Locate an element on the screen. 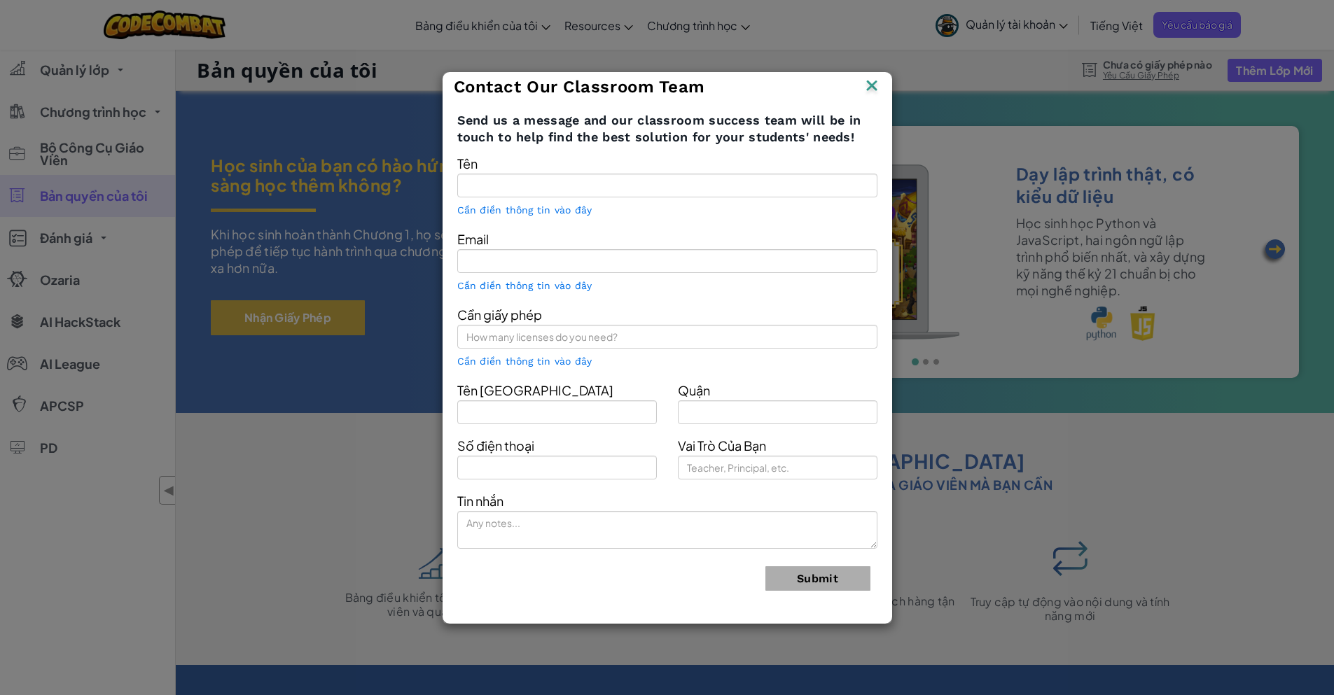  img: IconClose.svg is located at coordinates (872, 87).